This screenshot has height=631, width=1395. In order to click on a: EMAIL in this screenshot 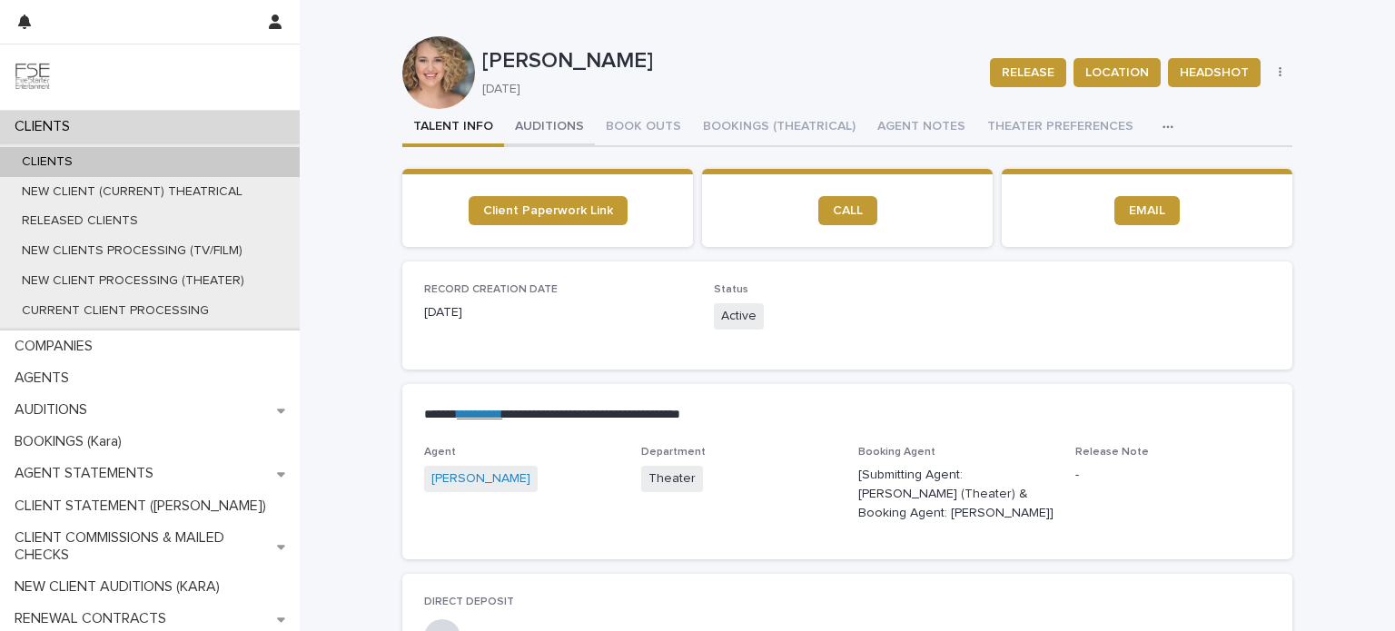, I will do `click(1147, 211)`.